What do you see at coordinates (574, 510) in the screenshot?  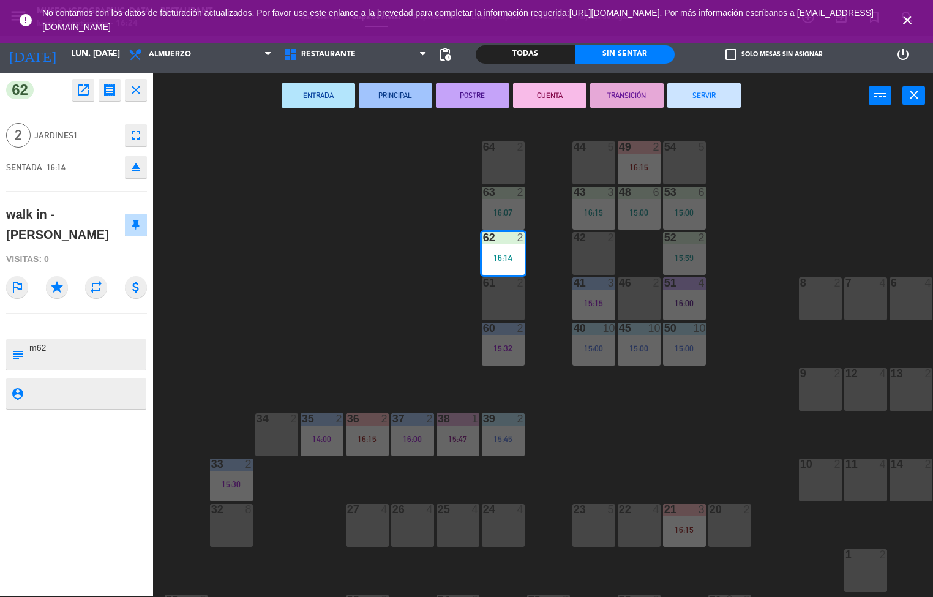 I see `div: 23` at bounding box center [574, 510].